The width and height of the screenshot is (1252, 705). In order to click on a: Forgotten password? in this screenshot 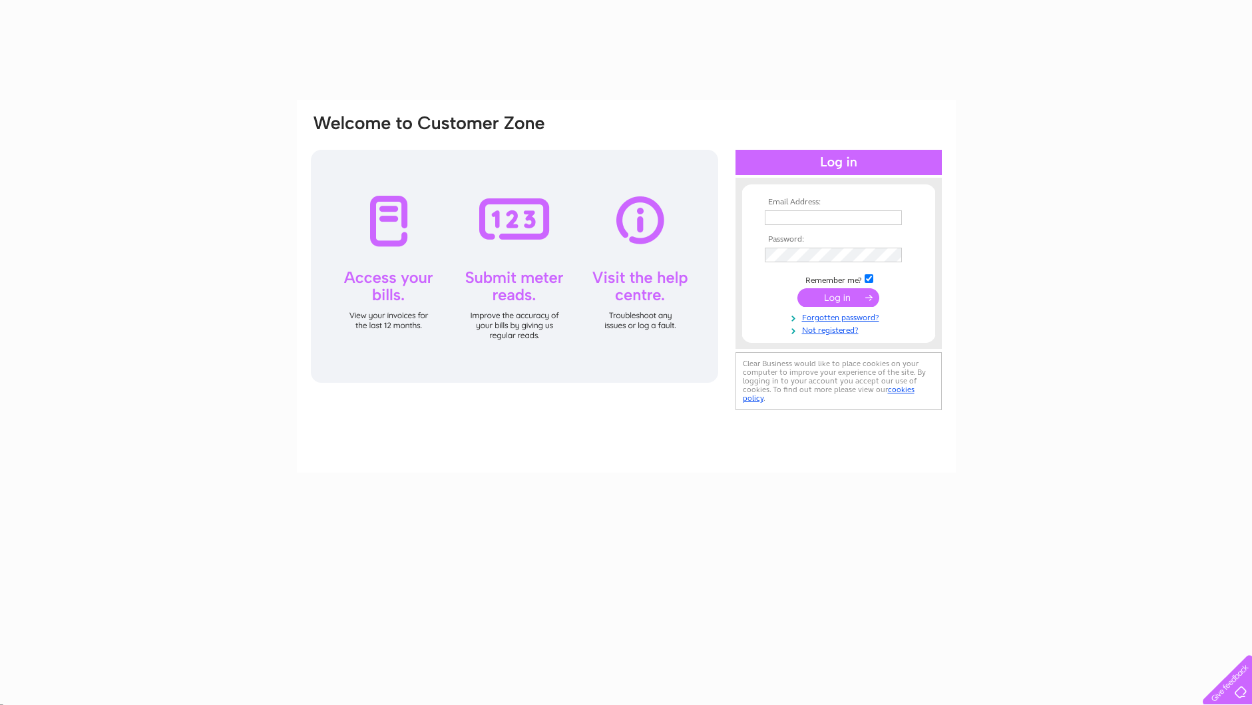, I will do `click(840, 316)`.